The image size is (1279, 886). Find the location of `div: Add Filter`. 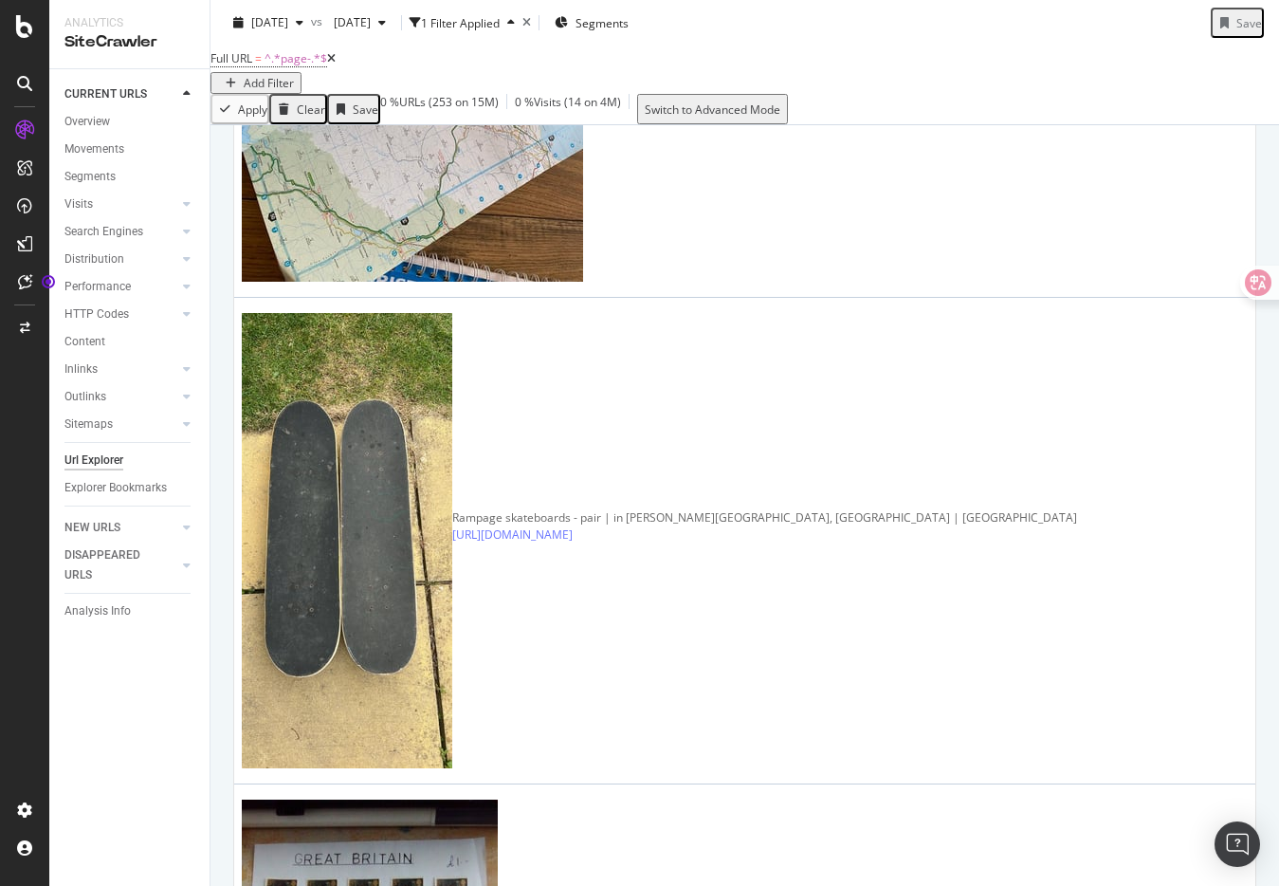

div: Add Filter is located at coordinates (268, 83).